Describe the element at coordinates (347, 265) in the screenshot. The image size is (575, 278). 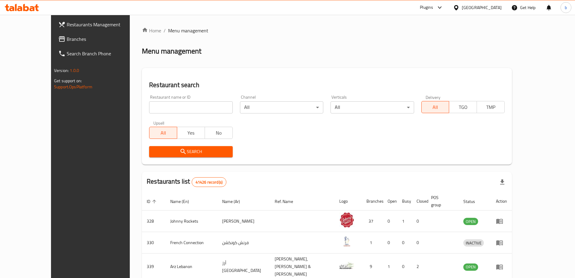
I see `img: Arz Lebanon` at that location.